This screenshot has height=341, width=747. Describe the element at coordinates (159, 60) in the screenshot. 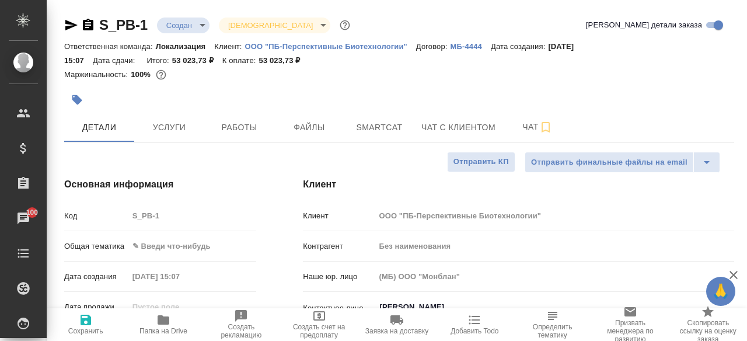

I see `p: Итого:` at that location.